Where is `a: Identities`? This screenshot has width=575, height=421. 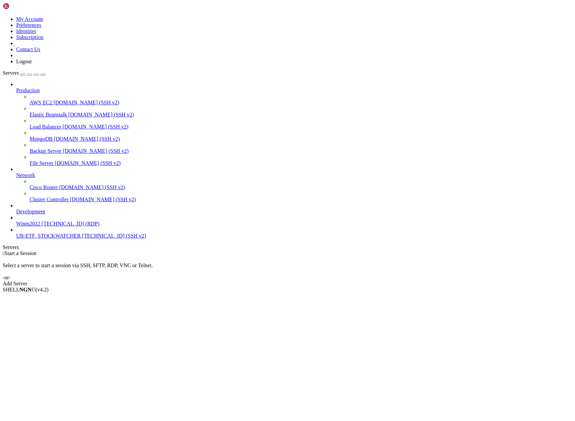 a: Identities is located at coordinates (26, 31).